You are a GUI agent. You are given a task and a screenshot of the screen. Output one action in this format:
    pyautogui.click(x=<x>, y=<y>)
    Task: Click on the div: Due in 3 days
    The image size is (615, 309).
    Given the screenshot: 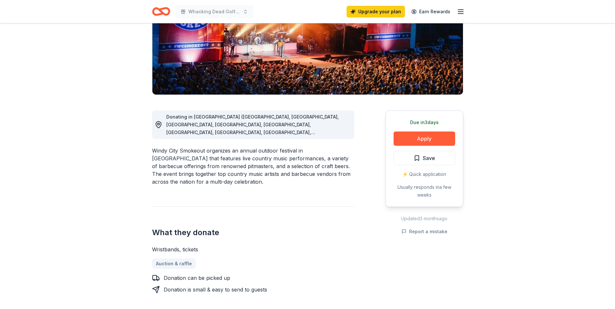 What is the action you would take?
    pyautogui.click(x=424, y=122)
    